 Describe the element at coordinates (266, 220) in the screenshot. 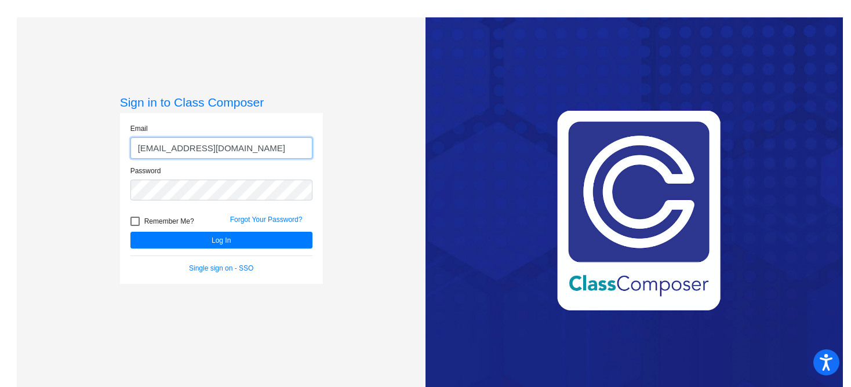

I see `a: Forgot Your Password?` at that location.